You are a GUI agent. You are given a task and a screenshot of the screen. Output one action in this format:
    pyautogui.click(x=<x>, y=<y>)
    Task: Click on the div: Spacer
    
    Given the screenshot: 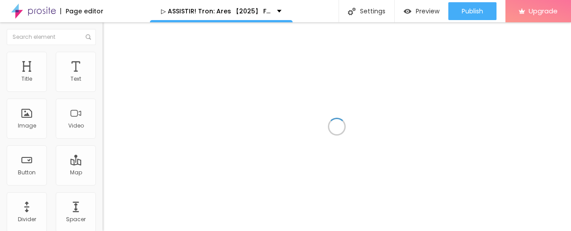 What is the action you would take?
    pyautogui.click(x=76, y=220)
    